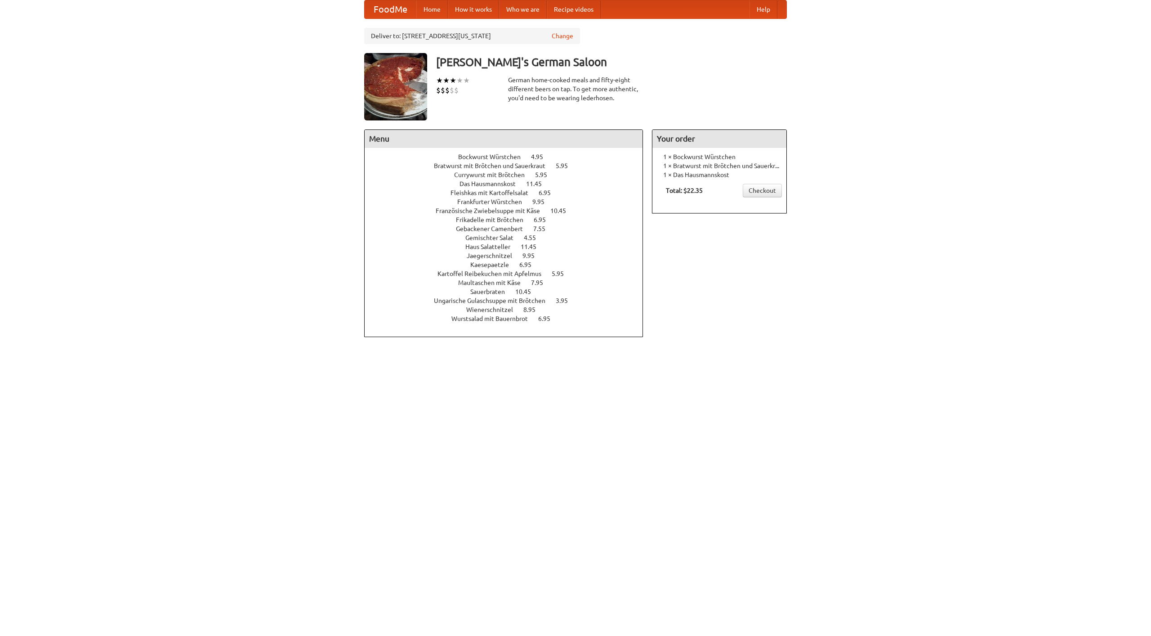 The width and height of the screenshot is (1151, 636). Describe the element at coordinates (509, 184) in the screenshot. I see `a: Das Hausmannskost 11.45` at that location.